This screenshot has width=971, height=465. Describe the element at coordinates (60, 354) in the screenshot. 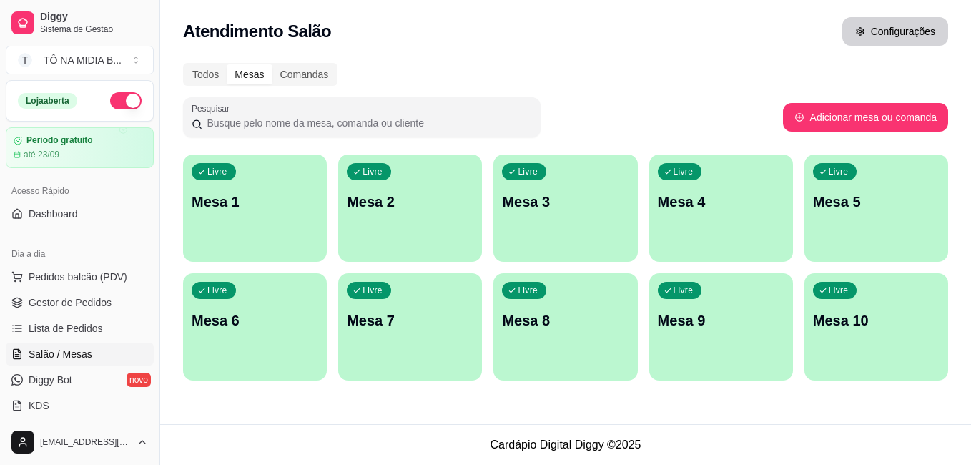

I see `span: Salão / Mesas` at that location.